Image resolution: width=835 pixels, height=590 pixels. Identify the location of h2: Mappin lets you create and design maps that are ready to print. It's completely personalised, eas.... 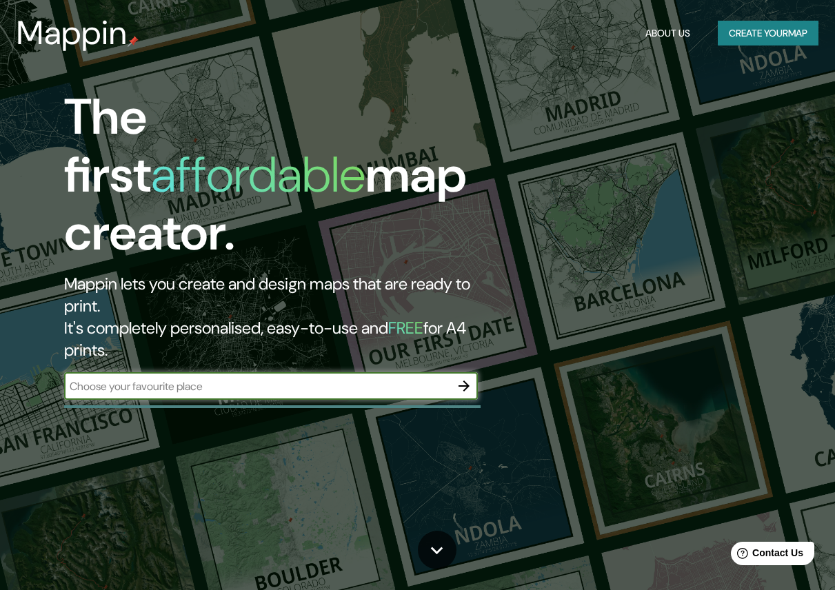
(273, 317).